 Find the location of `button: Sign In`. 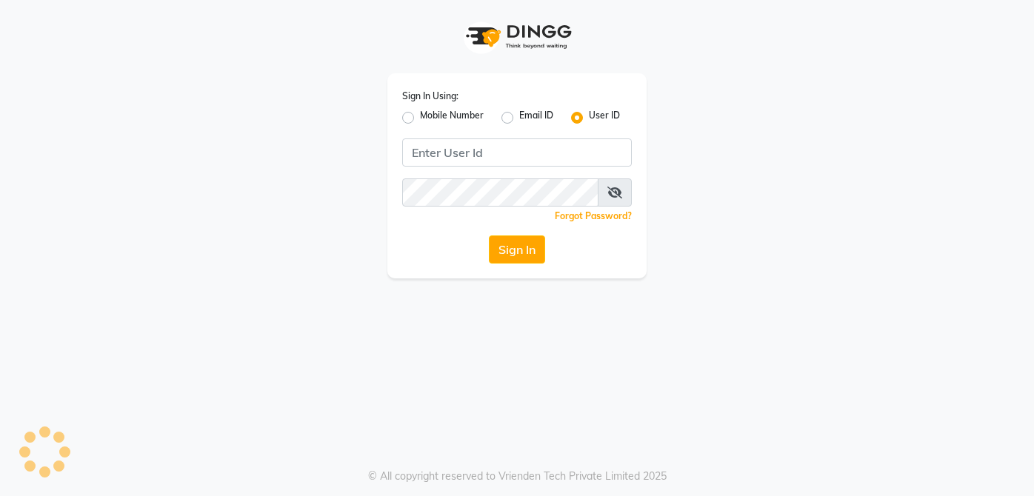

button: Sign In is located at coordinates (517, 250).